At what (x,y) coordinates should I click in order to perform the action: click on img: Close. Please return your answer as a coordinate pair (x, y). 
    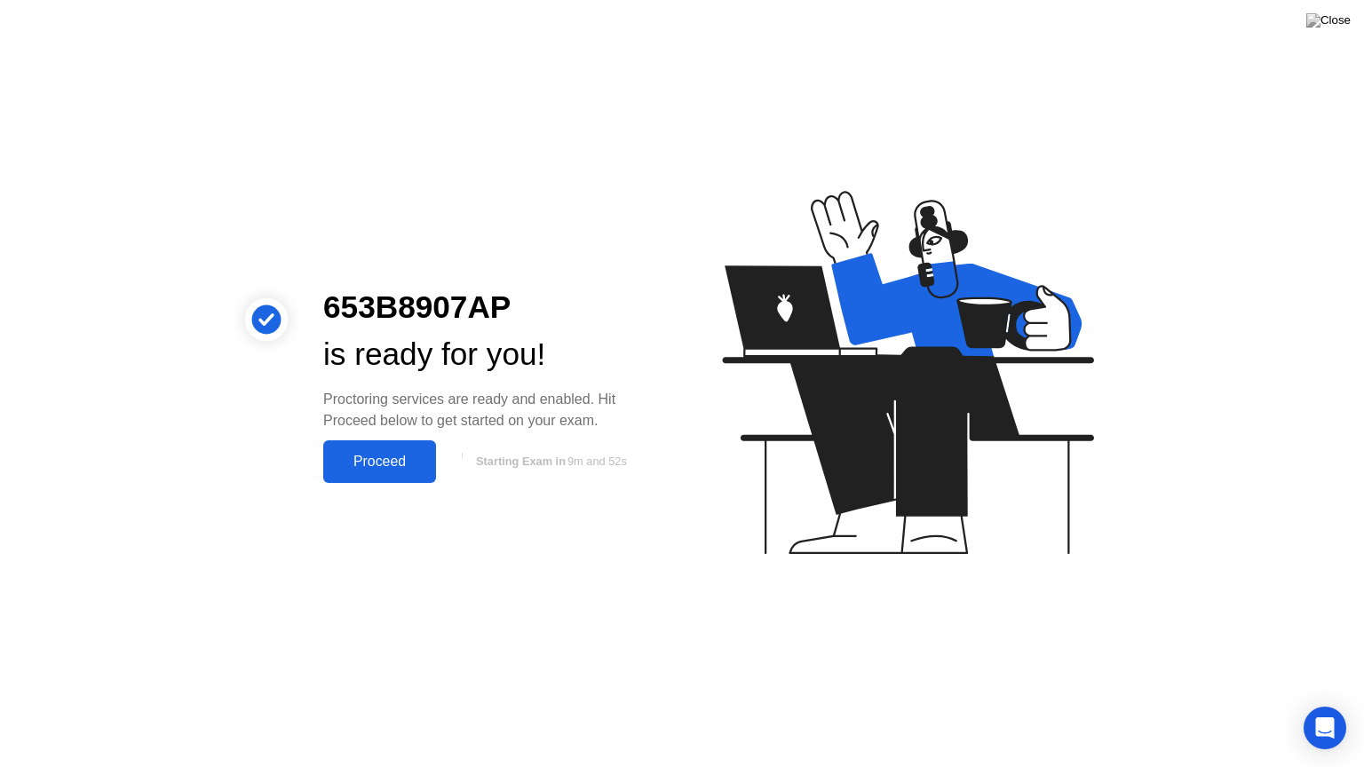
    Looking at the image, I should click on (1329, 20).